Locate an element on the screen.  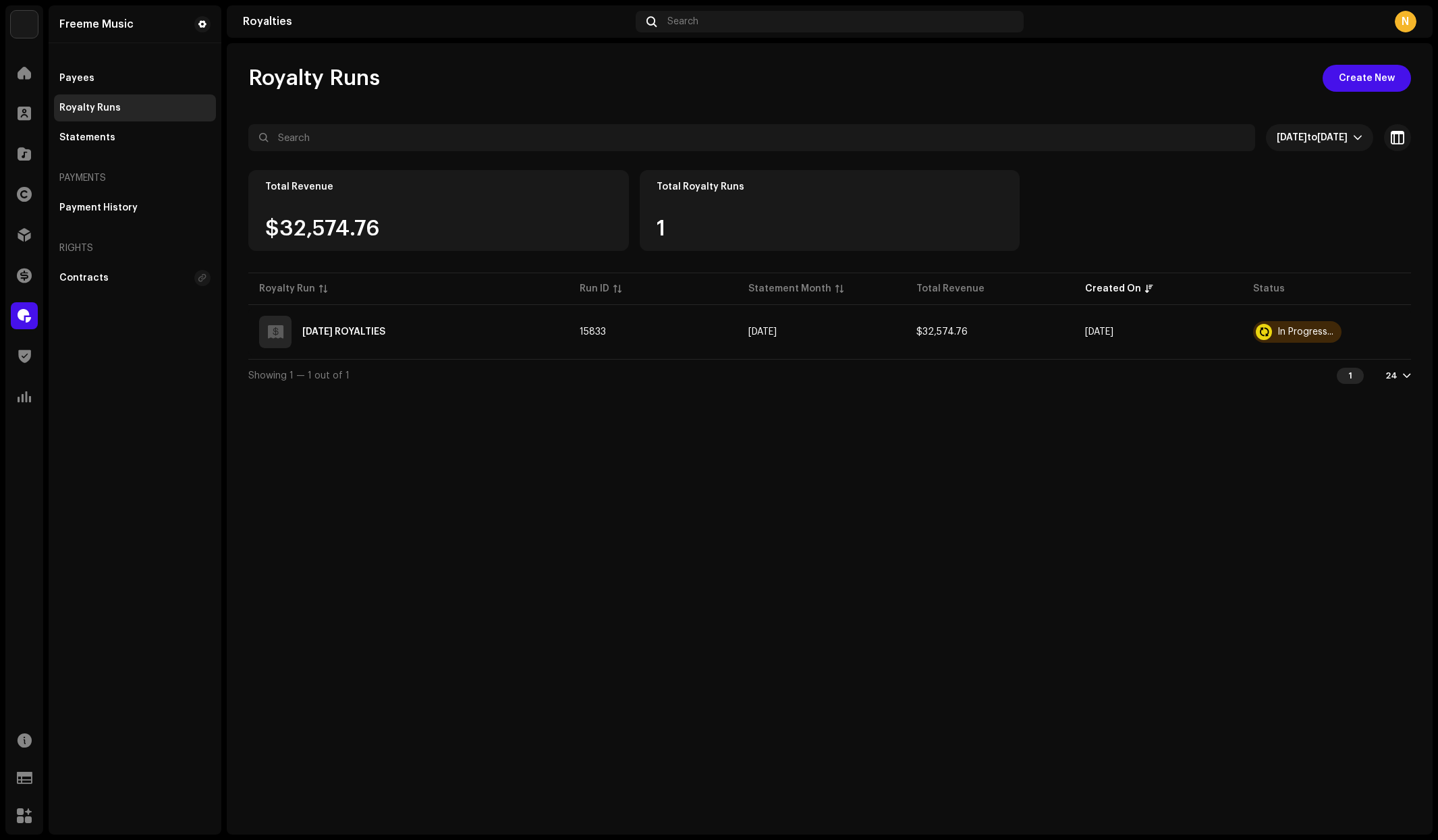
span: Search is located at coordinates (683, 22).